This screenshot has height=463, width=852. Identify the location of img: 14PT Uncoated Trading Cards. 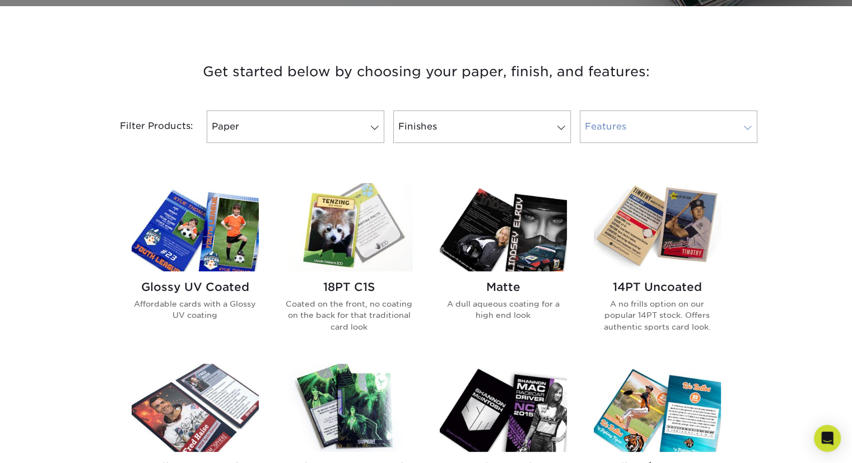
(657, 227).